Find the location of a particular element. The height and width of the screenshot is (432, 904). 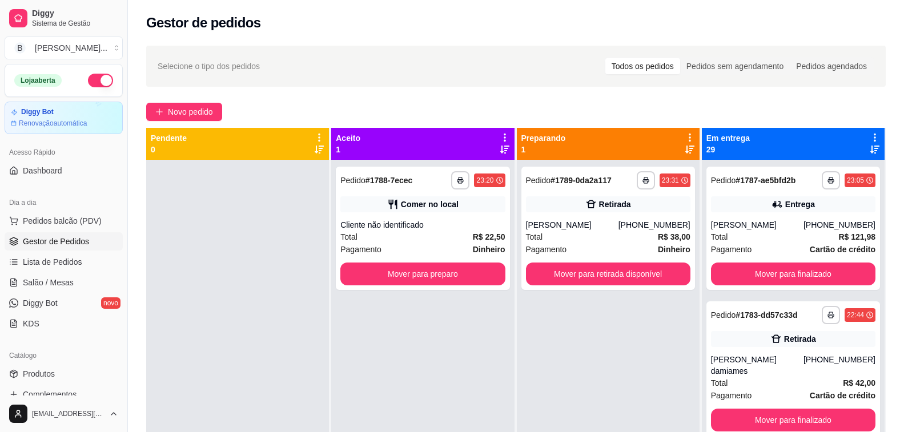

p: Pendente is located at coordinates (168, 138).